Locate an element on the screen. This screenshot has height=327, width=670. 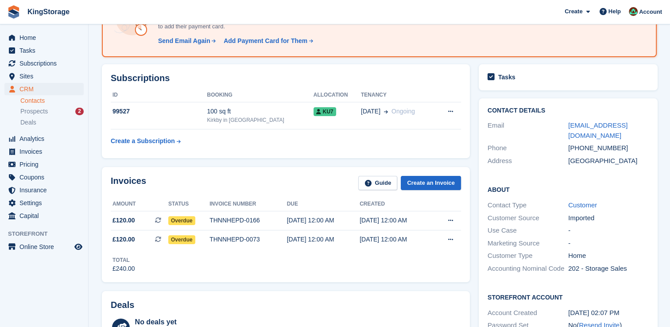
div: Marketing Source is located at coordinates (528, 243).